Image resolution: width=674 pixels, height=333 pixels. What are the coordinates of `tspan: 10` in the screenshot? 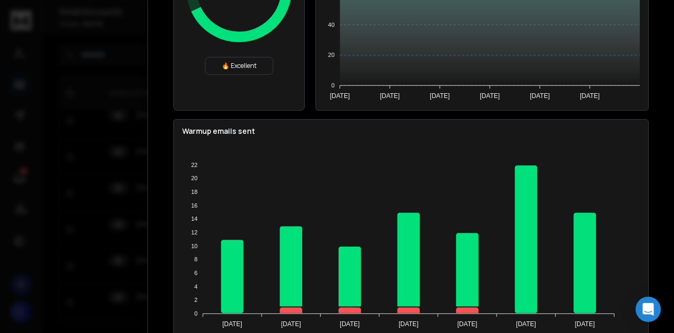 It's located at (194, 246).